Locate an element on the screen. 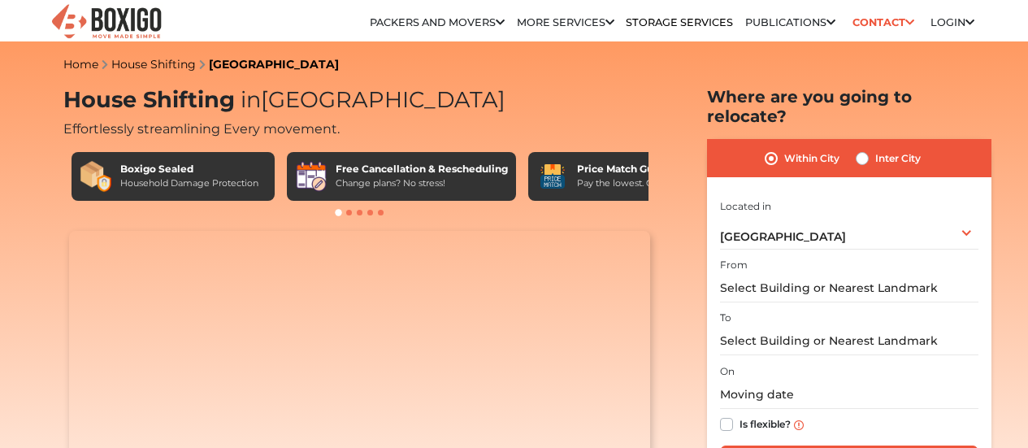 Image resolution: width=1028 pixels, height=448 pixels. label: Located in is located at coordinates (745, 206).